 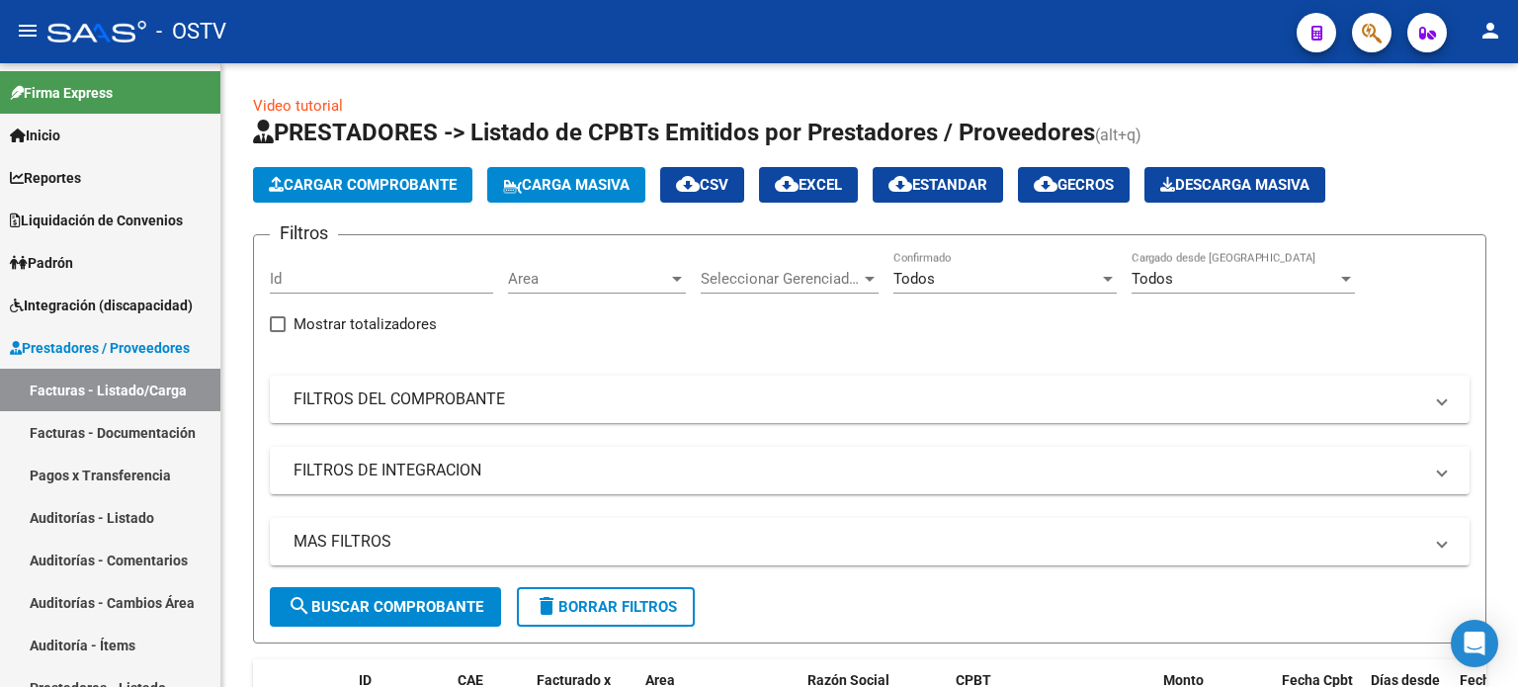 I want to click on mat-expansion-panel-header: MAS FILTROS, so click(x=870, y=542).